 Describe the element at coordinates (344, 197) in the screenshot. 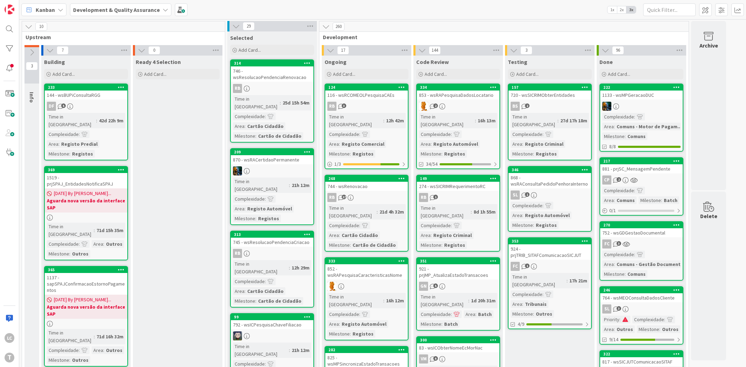

I see `span: 17` at that location.